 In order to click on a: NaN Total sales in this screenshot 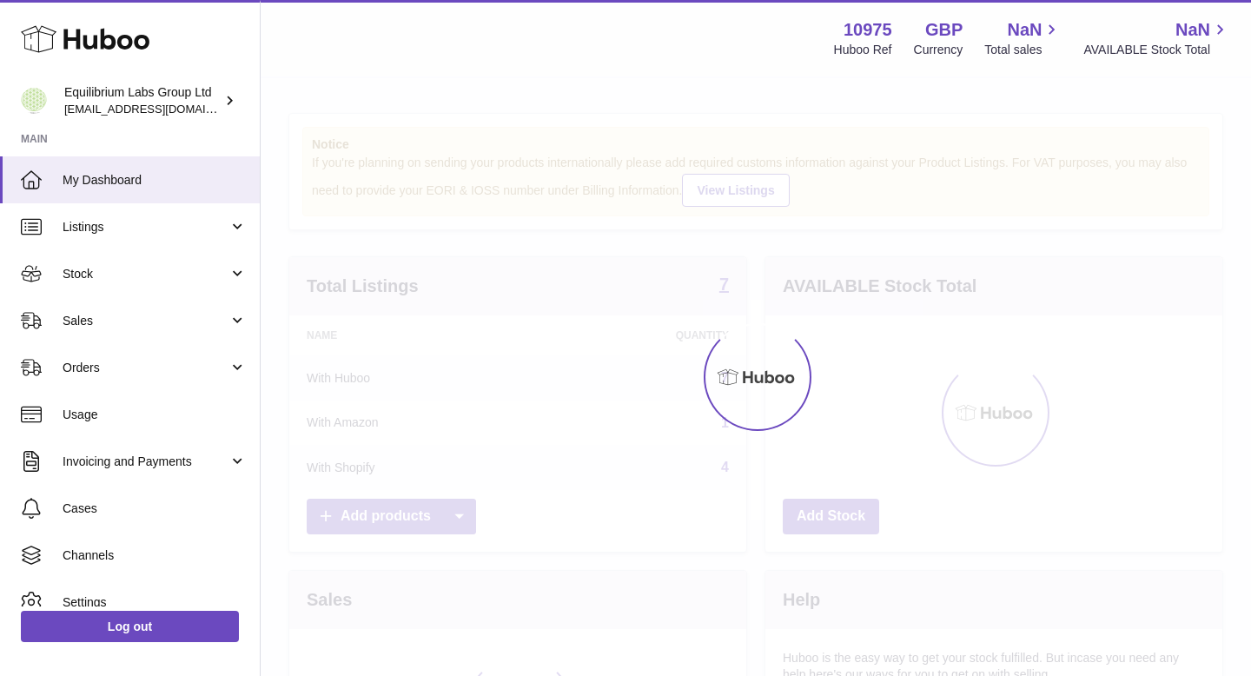, I will do `click(1023, 38)`.